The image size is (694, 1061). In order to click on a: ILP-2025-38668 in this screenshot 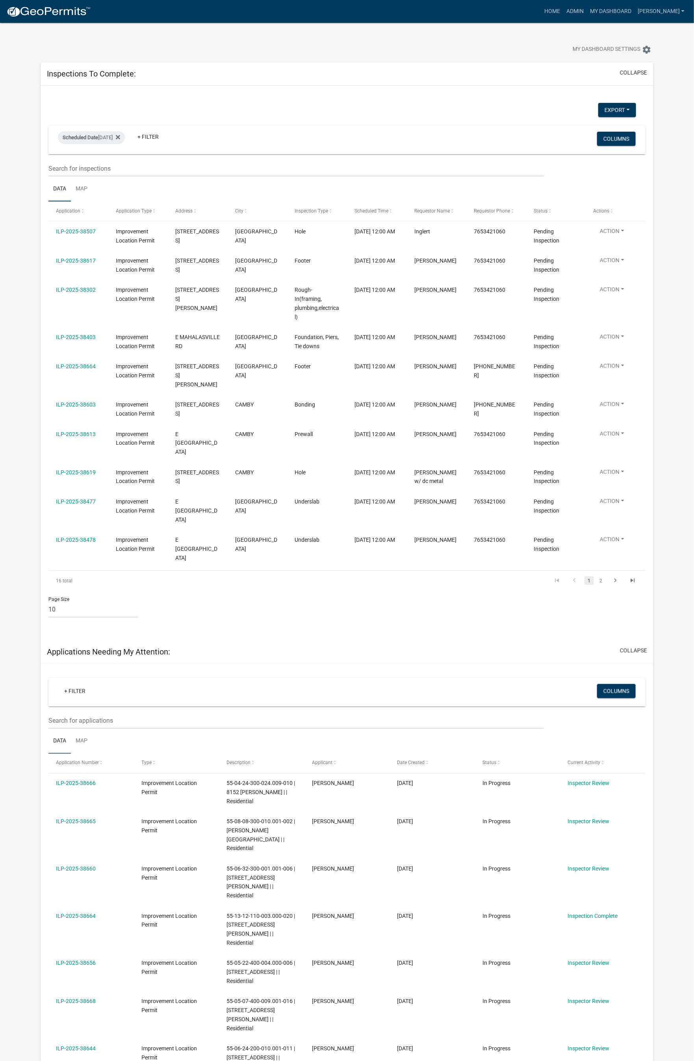, I will do `click(76, 1001)`.